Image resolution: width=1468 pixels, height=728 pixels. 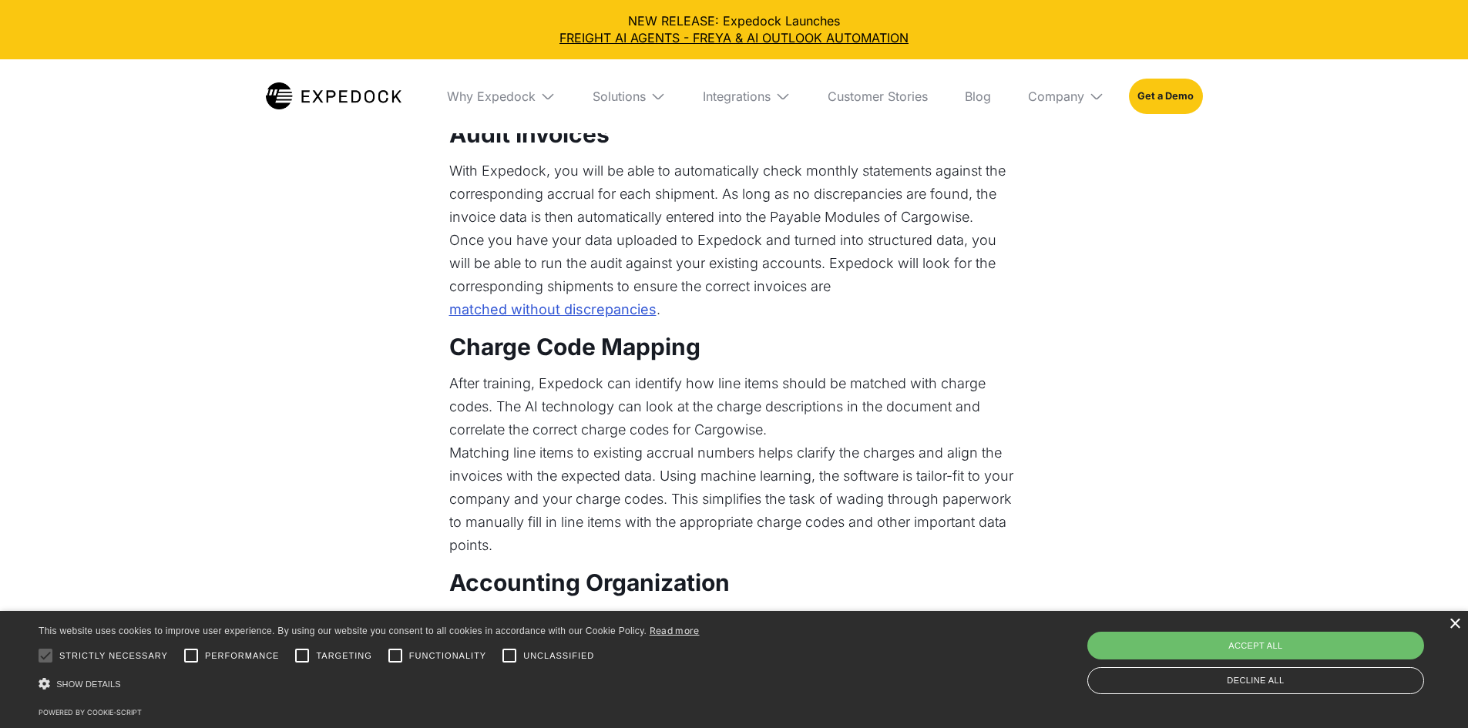 I want to click on div: Show details, so click(x=369, y=684).